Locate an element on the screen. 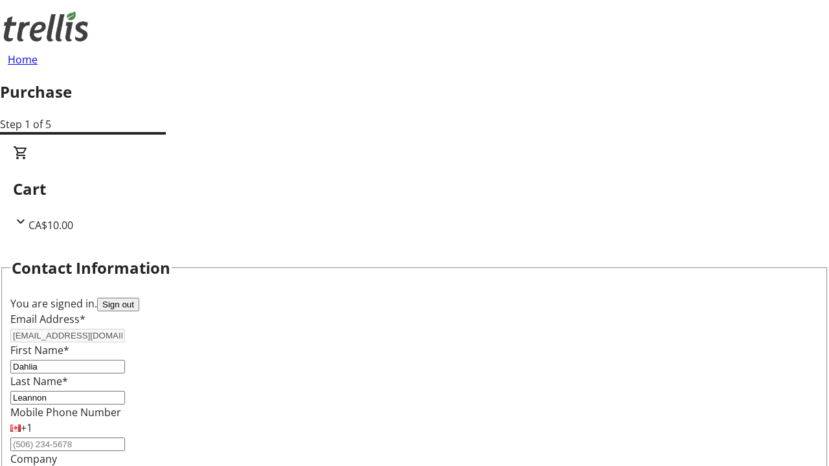 The width and height of the screenshot is (829, 466). button: Sign out is located at coordinates (118, 304).